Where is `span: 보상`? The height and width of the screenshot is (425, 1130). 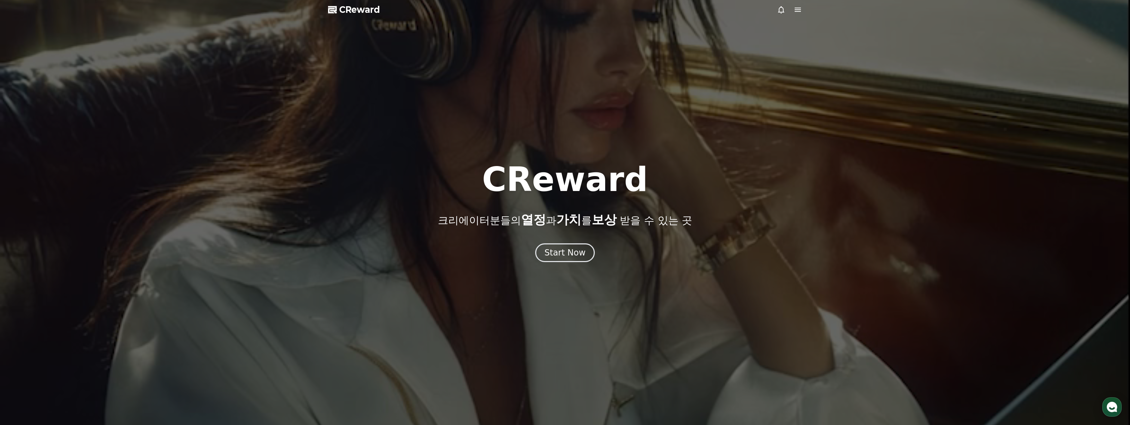
span: 보상 is located at coordinates (604, 219).